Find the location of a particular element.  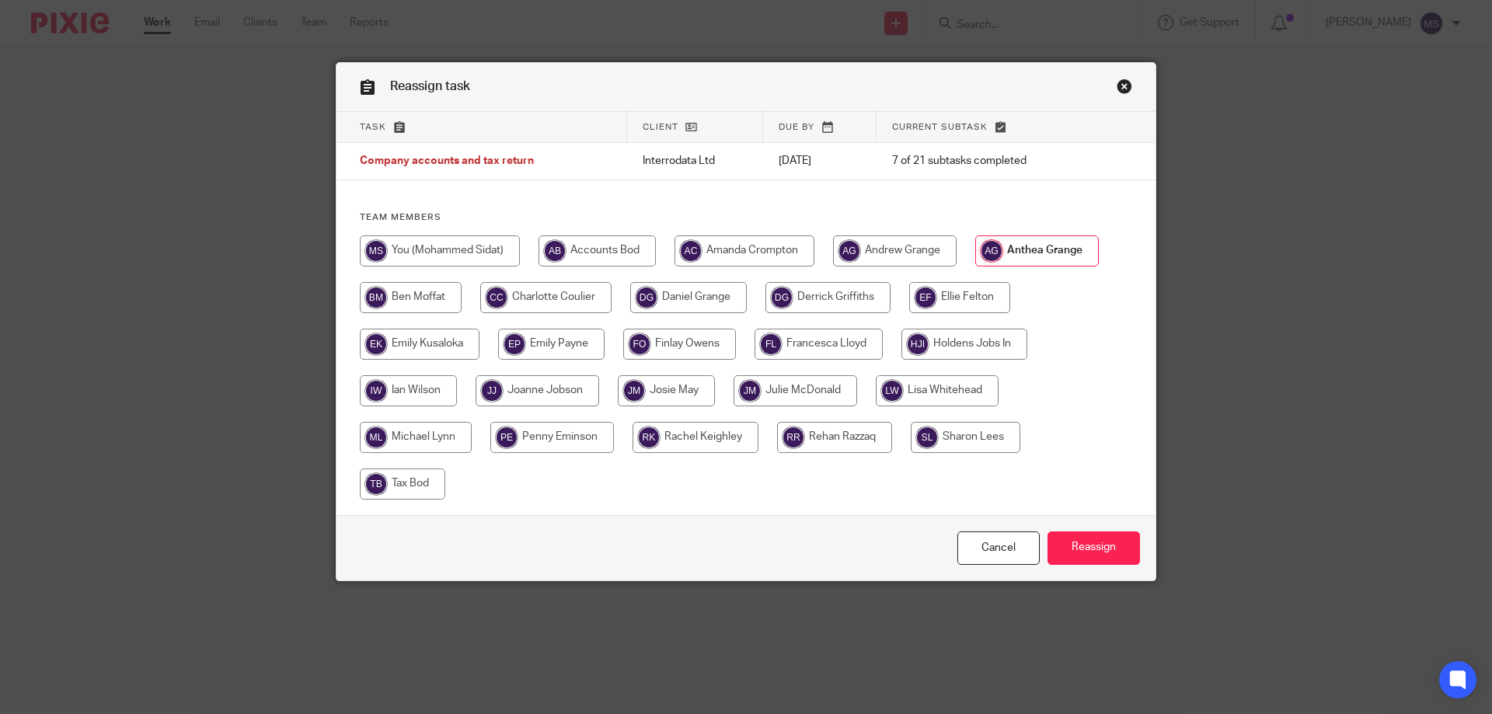

input: Reassign is located at coordinates (1093, 548).